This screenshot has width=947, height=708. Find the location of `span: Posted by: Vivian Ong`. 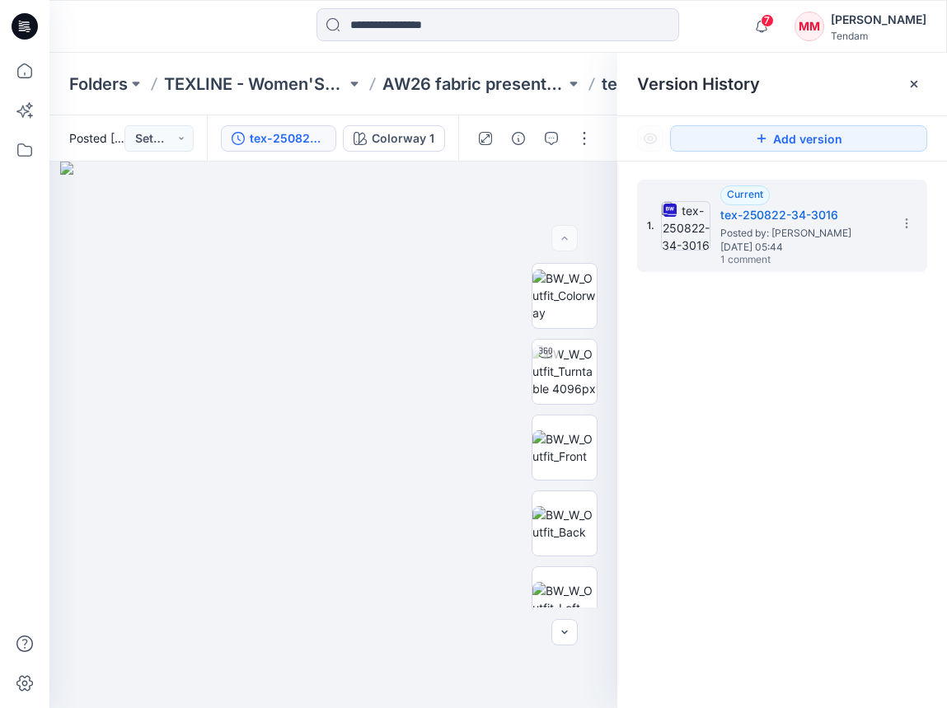

span: Posted by: Vivian Ong is located at coordinates (803, 233).